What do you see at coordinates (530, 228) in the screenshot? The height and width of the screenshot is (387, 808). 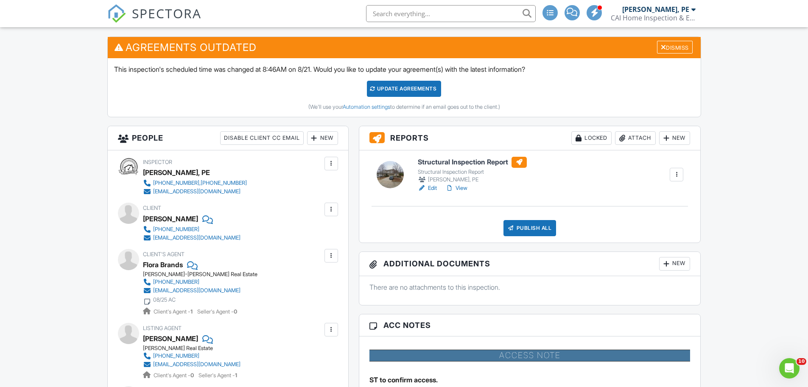 I see `div: Publish All` at bounding box center [530, 228].